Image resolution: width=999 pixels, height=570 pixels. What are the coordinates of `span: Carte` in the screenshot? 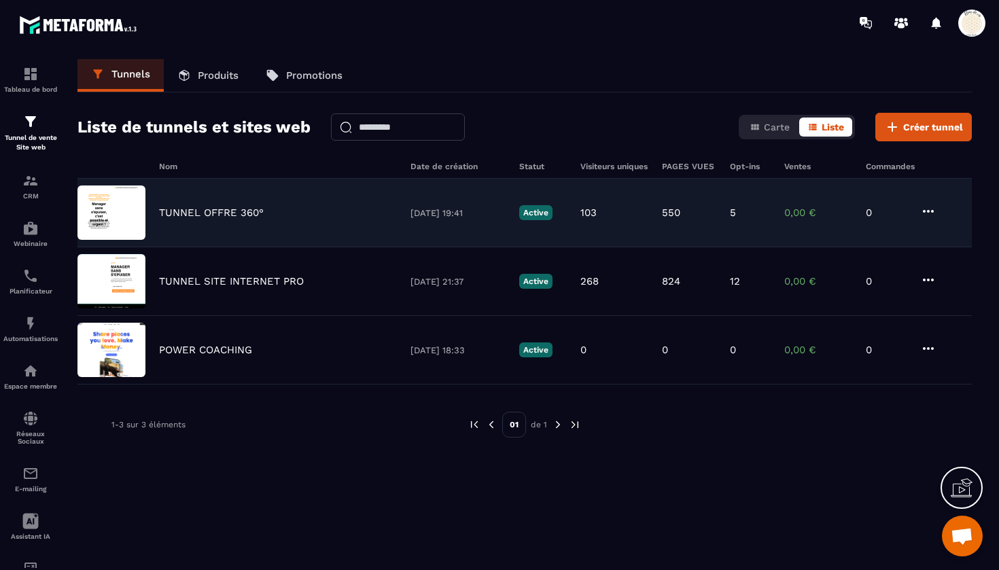 It's located at (777, 127).